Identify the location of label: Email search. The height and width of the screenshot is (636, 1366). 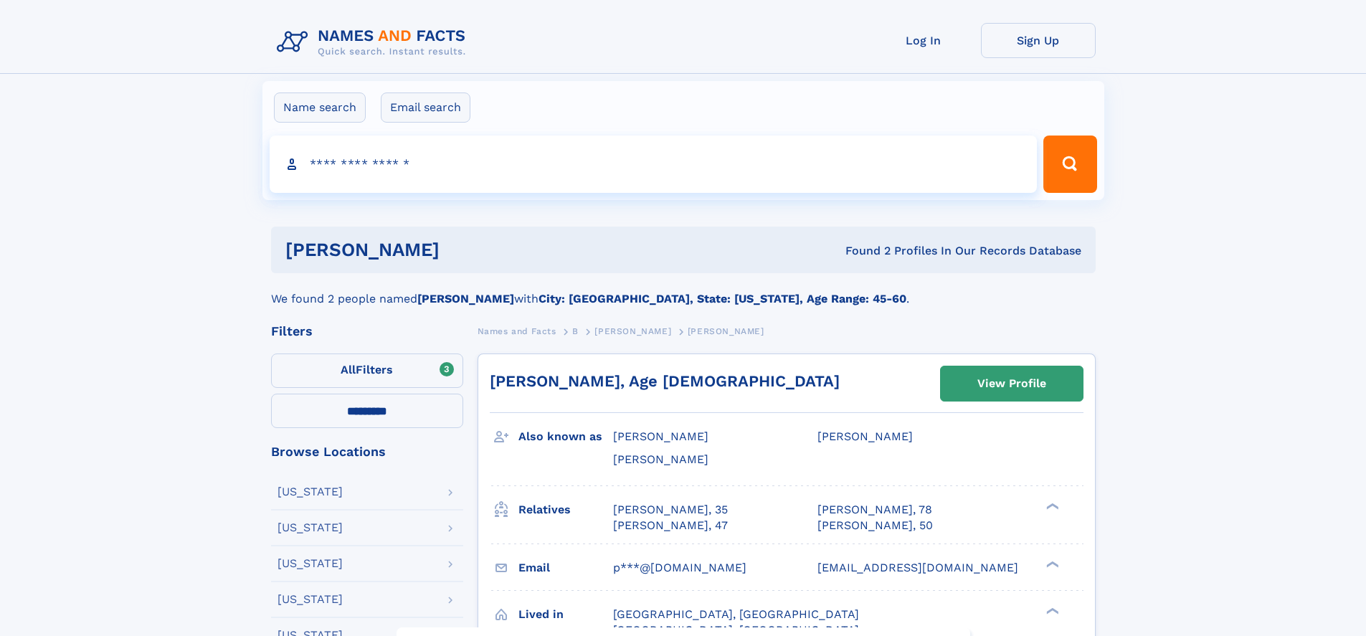
(425, 108).